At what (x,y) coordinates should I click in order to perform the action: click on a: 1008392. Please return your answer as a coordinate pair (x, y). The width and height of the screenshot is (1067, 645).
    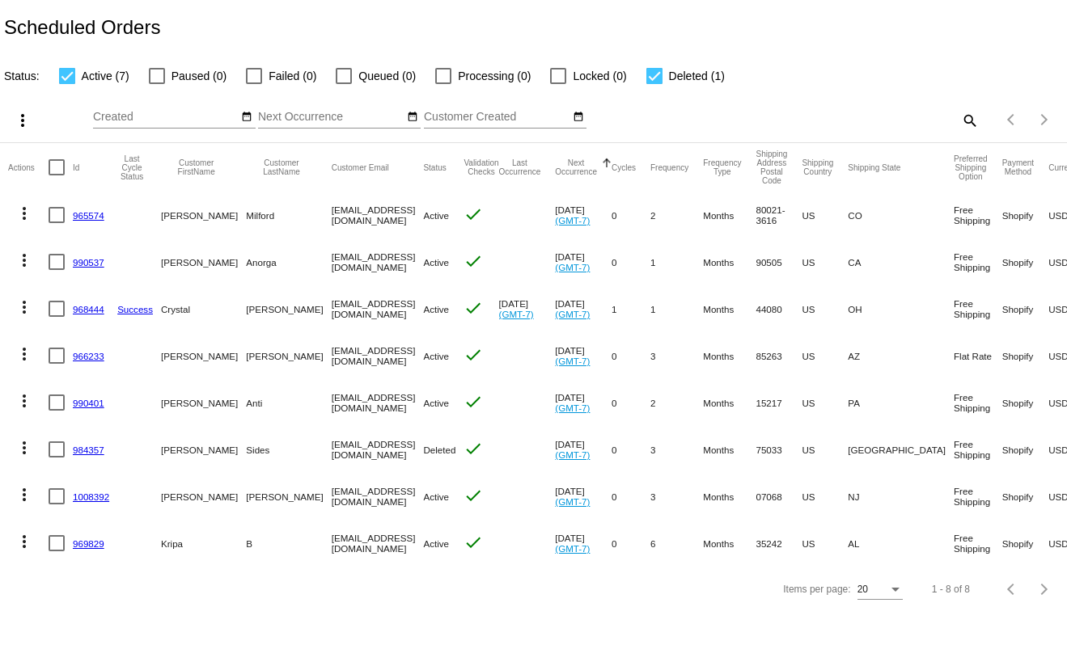
    Looking at the image, I should click on (91, 497).